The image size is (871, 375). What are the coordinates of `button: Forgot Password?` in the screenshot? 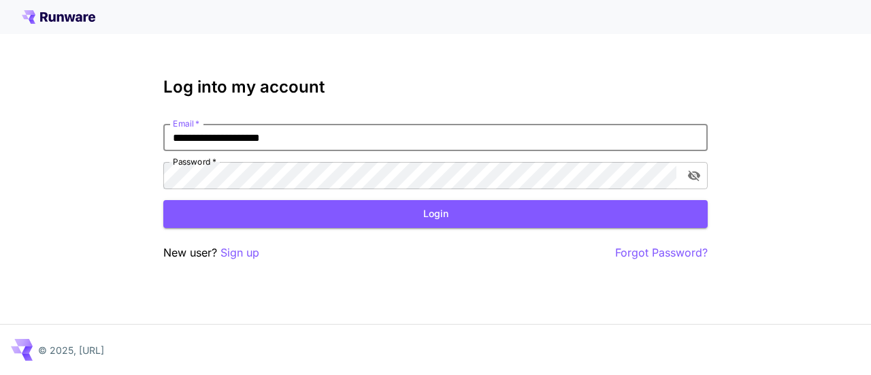 It's located at (661, 252).